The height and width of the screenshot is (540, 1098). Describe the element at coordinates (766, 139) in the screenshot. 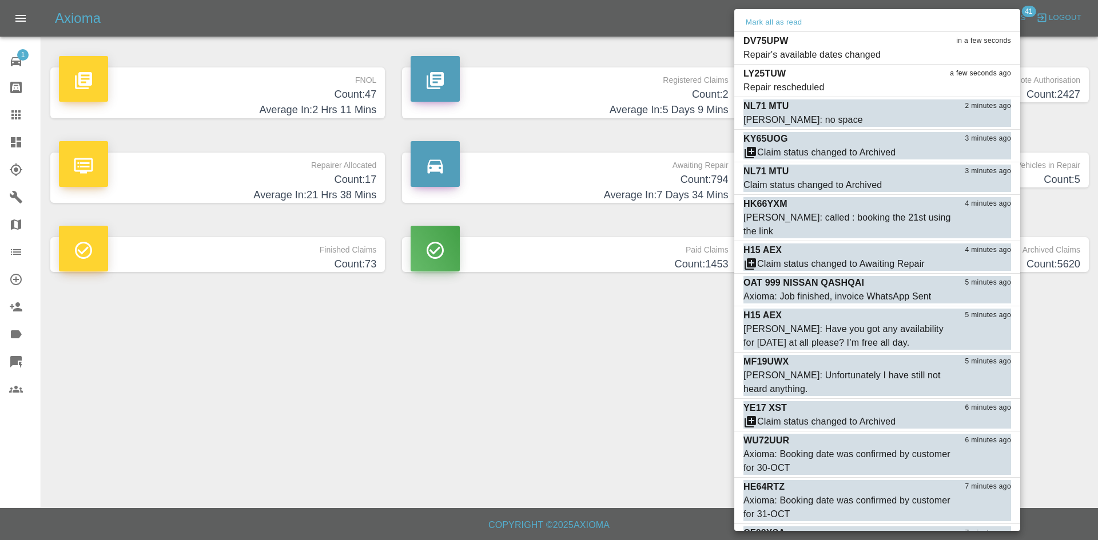

I see `p: KY65UOG` at that location.